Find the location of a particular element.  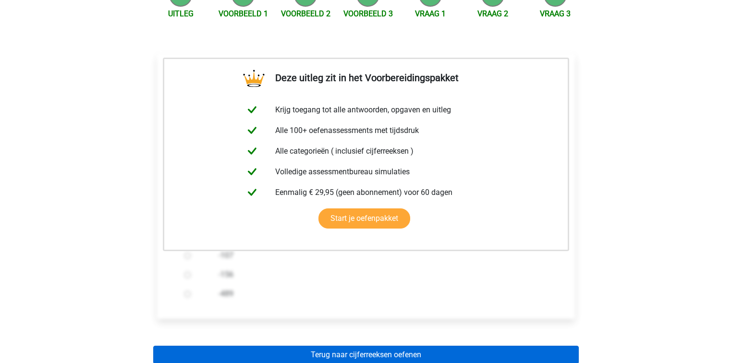

a: Vraag 3 is located at coordinates (555, 13).